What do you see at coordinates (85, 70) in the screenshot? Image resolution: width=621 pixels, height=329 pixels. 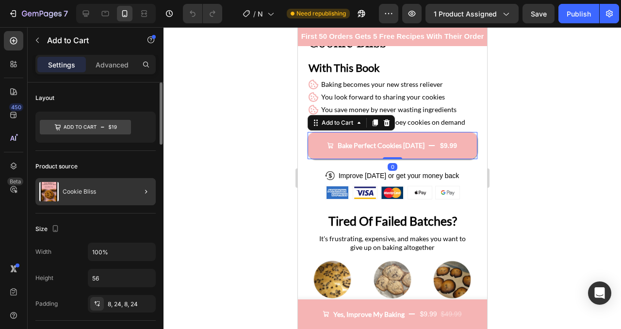 I see `p: You look forward to sharing your cookies` at bounding box center [85, 70].